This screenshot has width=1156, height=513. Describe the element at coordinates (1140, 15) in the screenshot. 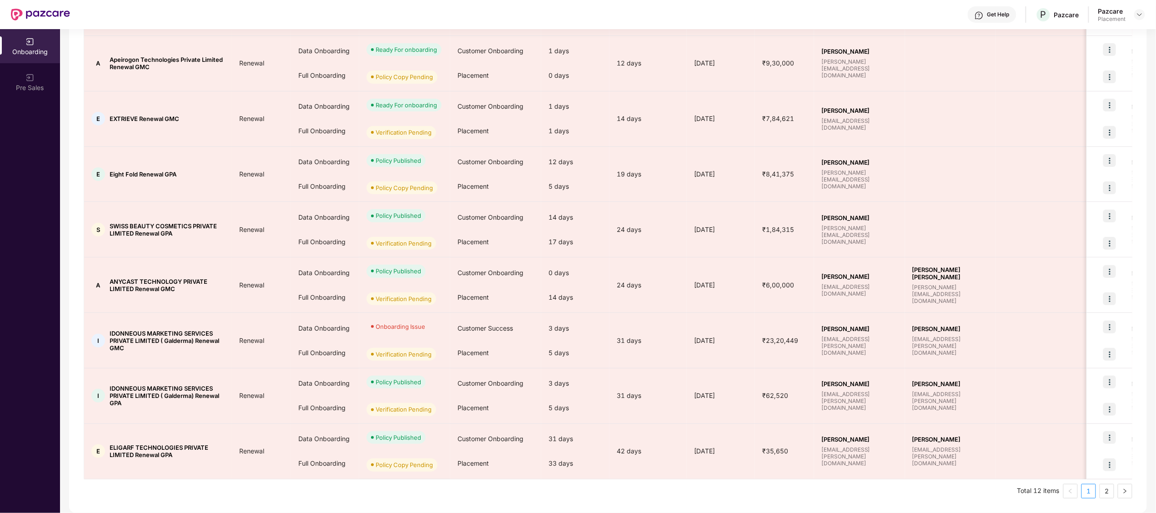

I see `img: svg+xml;base64,PHN2ZyBpZD0iRHJvcGRvd24tMzJ4MzIiIHhtbG5zPSJodHRwOi8vd3d3LnczLm9yZy8yMDAwL3N2ZyIgd2...` at that location.